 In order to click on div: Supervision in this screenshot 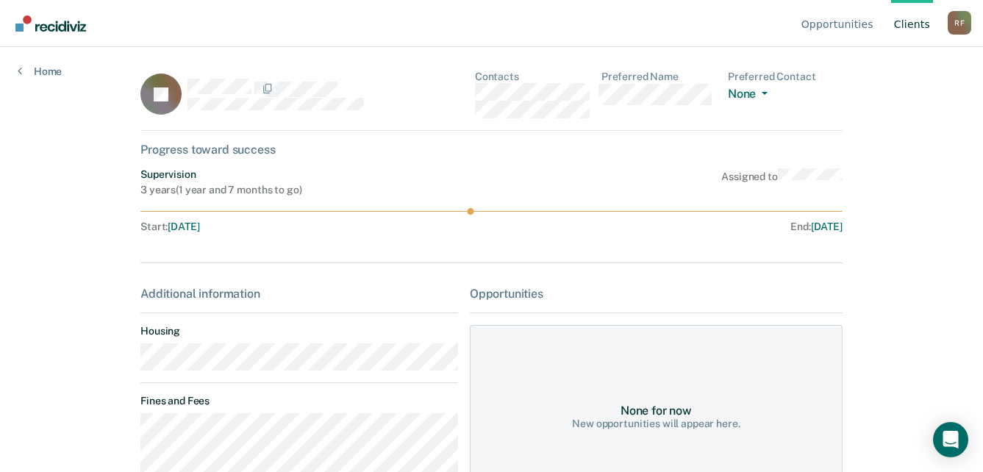, I will do `click(221, 174)`.